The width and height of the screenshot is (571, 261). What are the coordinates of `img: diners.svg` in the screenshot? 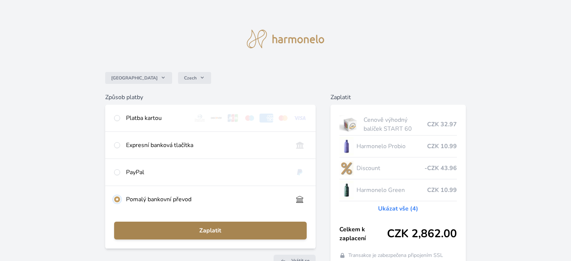 It's located at (200, 118).